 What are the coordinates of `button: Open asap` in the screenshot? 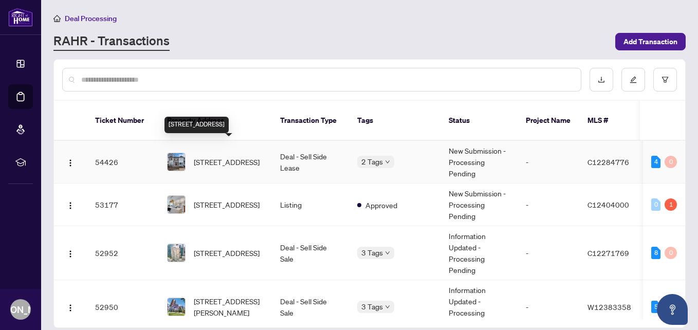 It's located at (672, 310).